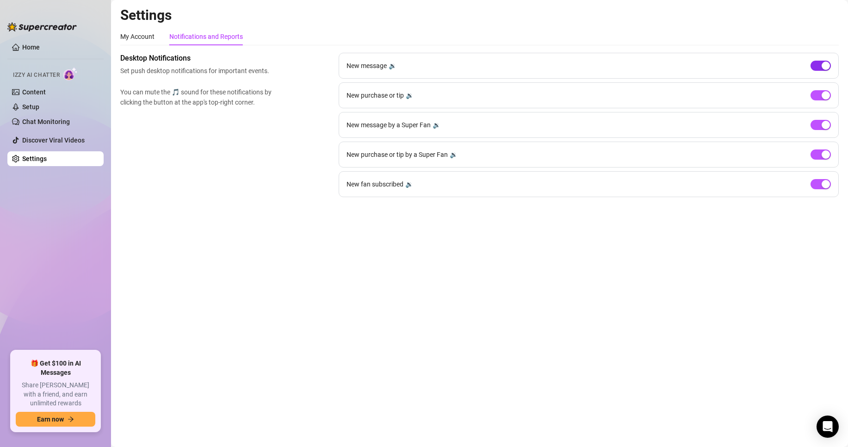 The width and height of the screenshot is (848, 447). What do you see at coordinates (375, 95) in the screenshot?
I see `span: New purchase or tip` at bounding box center [375, 95].